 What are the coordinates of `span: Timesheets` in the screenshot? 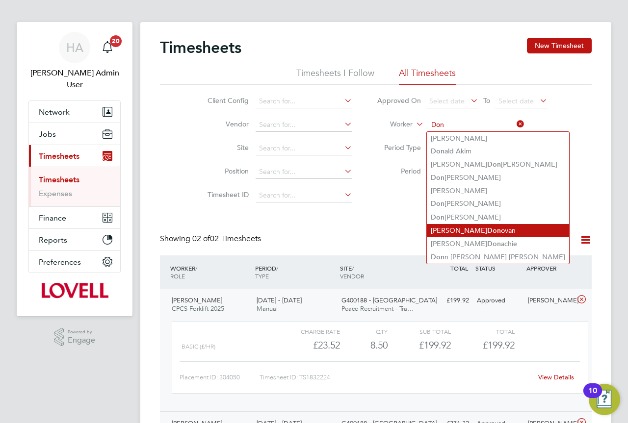 It's located at (59, 156).